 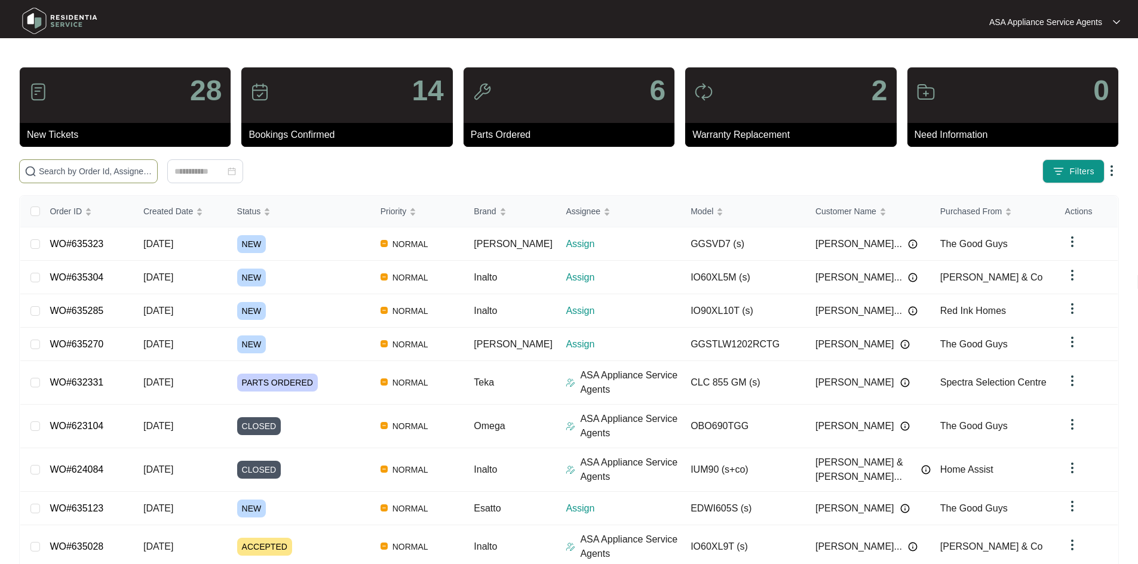 I want to click on span: Brand, so click(x=484, y=211).